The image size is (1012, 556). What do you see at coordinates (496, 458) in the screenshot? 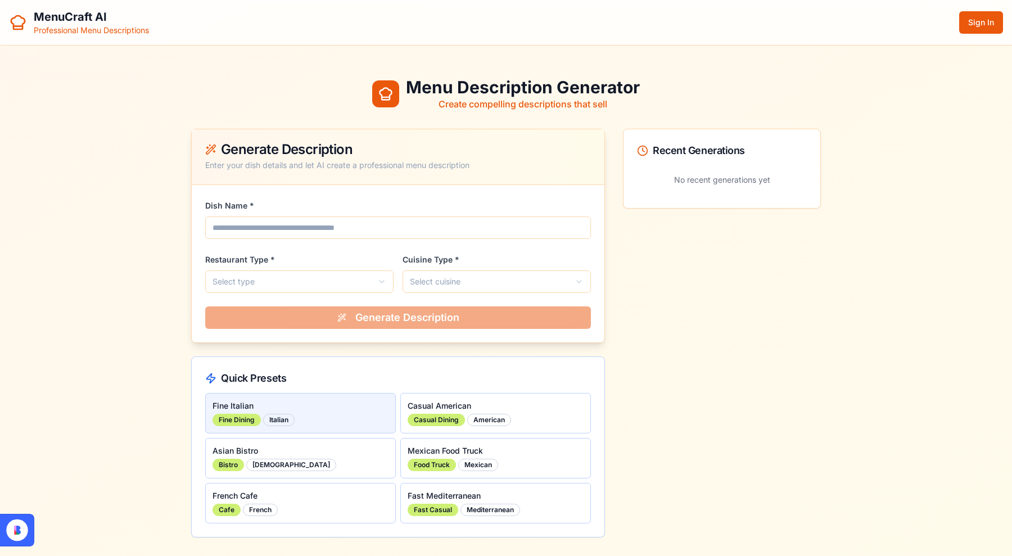
I see `button: Mexican Food TruckFood TruckMexican` at bounding box center [496, 458].